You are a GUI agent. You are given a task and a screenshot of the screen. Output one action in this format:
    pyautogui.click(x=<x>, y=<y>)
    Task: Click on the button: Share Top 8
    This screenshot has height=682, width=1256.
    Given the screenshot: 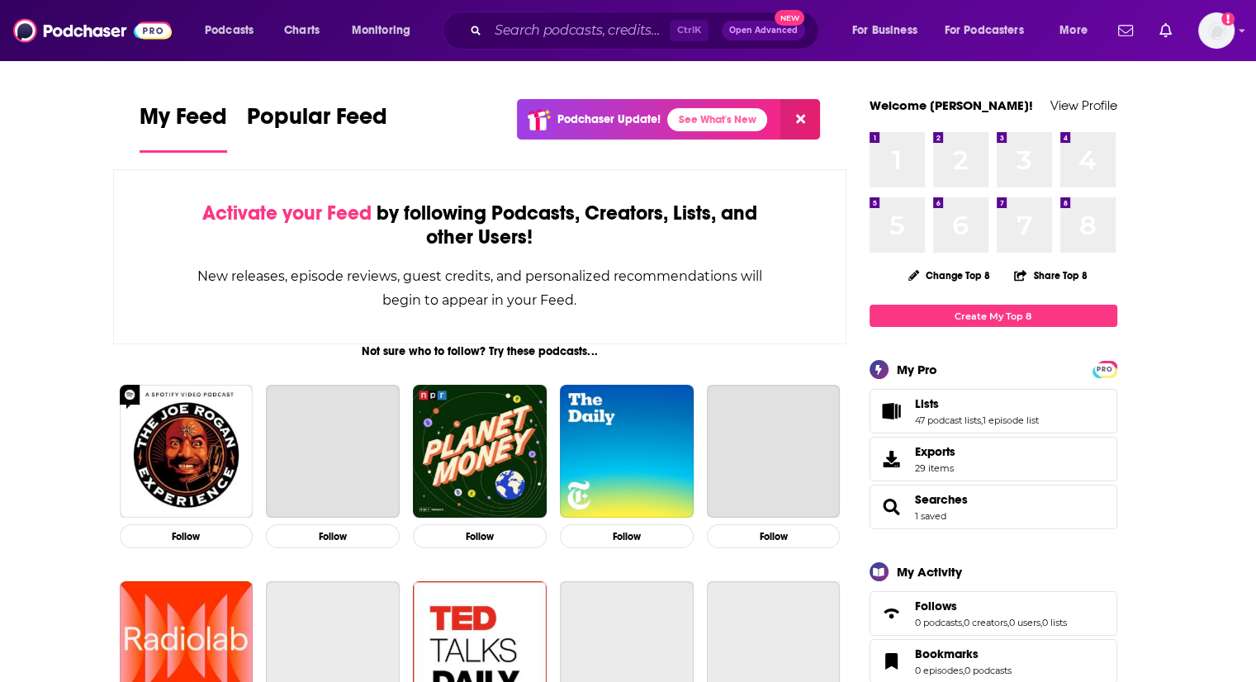 What is the action you would take?
    pyautogui.click(x=1051, y=275)
    